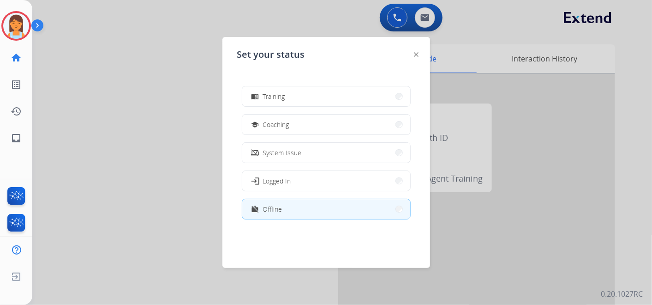 The height and width of the screenshot is (305, 652). I want to click on mat-icon: school, so click(255, 124).